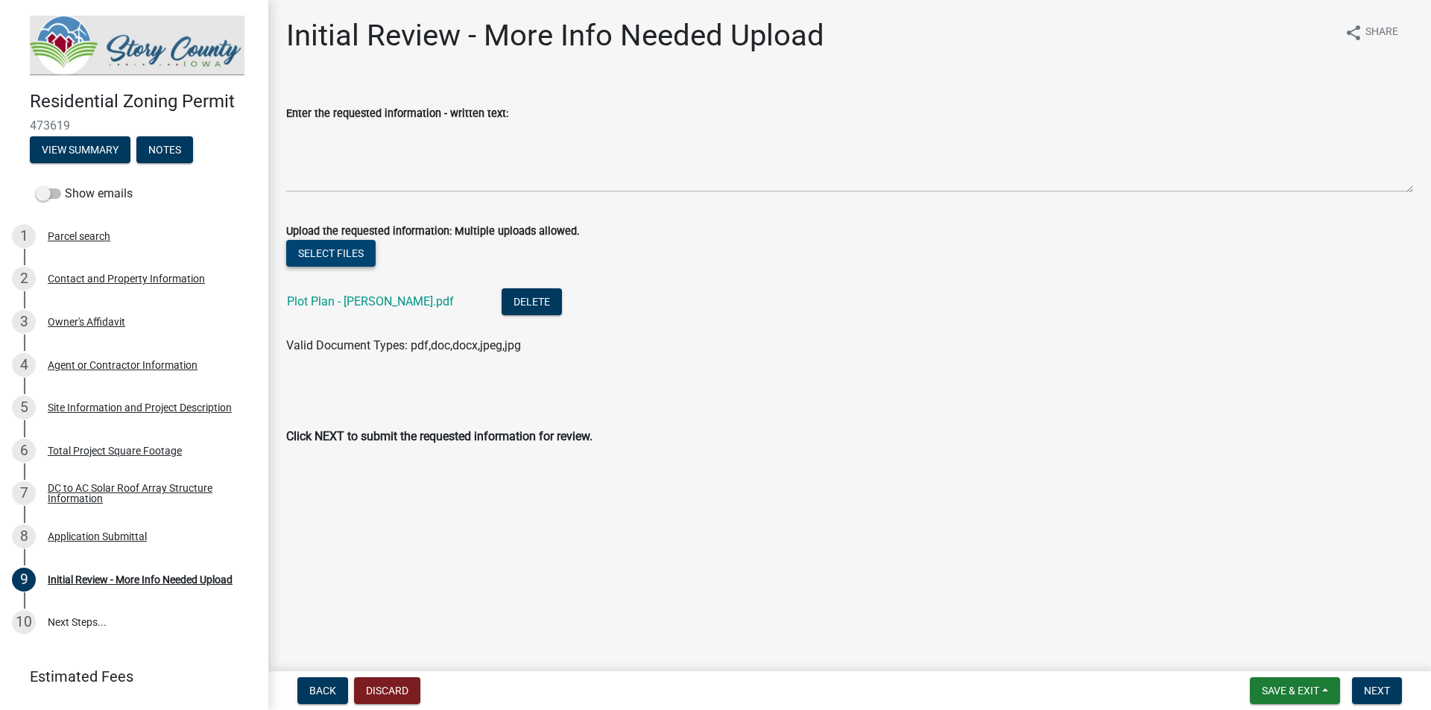 This screenshot has width=1431, height=710. I want to click on div: 5, so click(24, 408).